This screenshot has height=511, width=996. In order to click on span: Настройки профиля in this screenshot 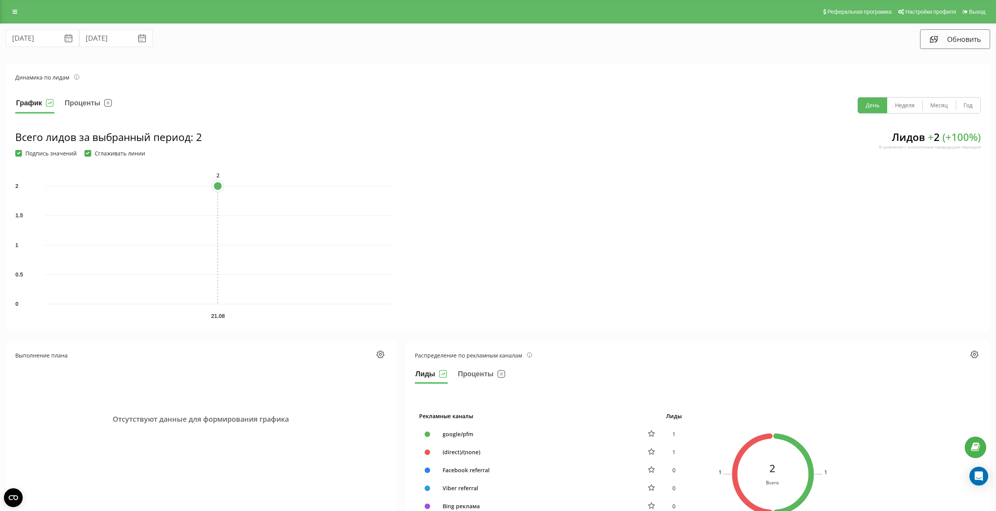, I will do `click(930, 12)`.